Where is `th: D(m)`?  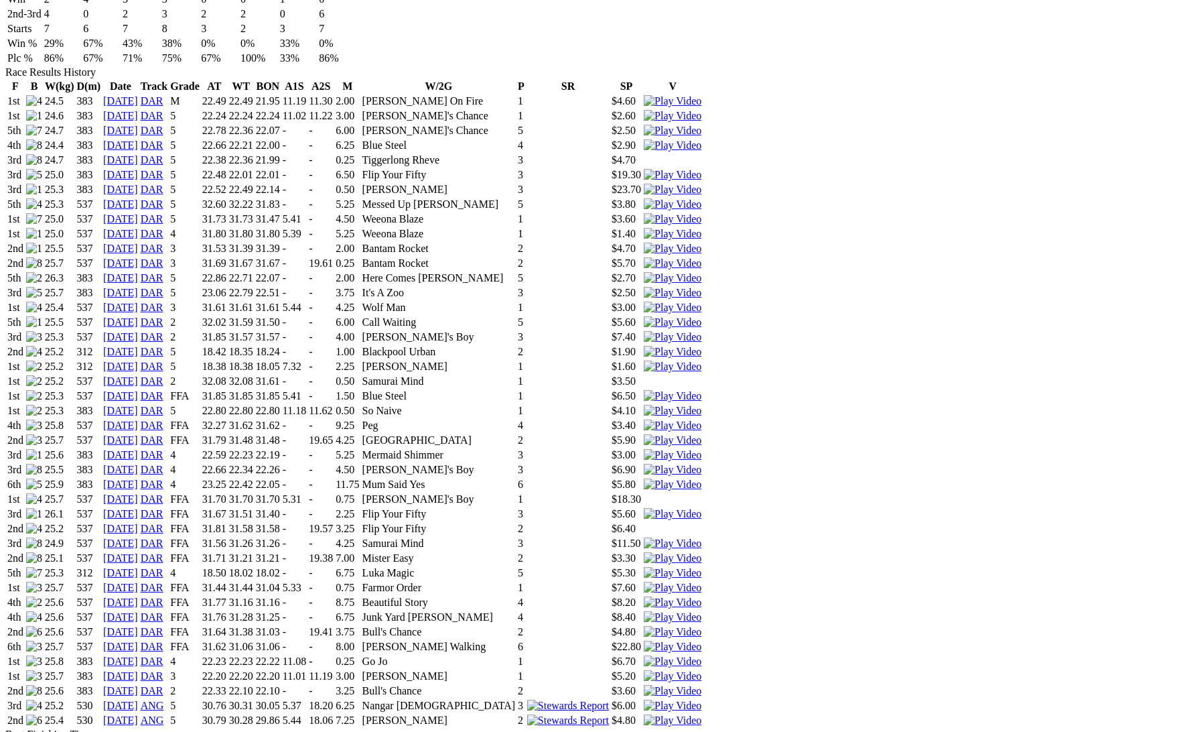
th: D(m) is located at coordinates (89, 86).